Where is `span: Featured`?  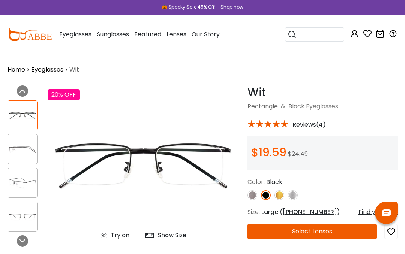 span: Featured is located at coordinates (148, 34).